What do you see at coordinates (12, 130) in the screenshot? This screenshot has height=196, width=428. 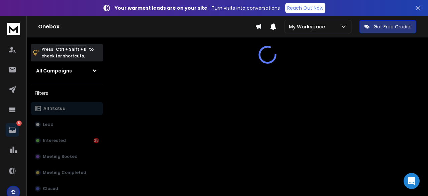 I see `a: 53` at bounding box center [12, 130].